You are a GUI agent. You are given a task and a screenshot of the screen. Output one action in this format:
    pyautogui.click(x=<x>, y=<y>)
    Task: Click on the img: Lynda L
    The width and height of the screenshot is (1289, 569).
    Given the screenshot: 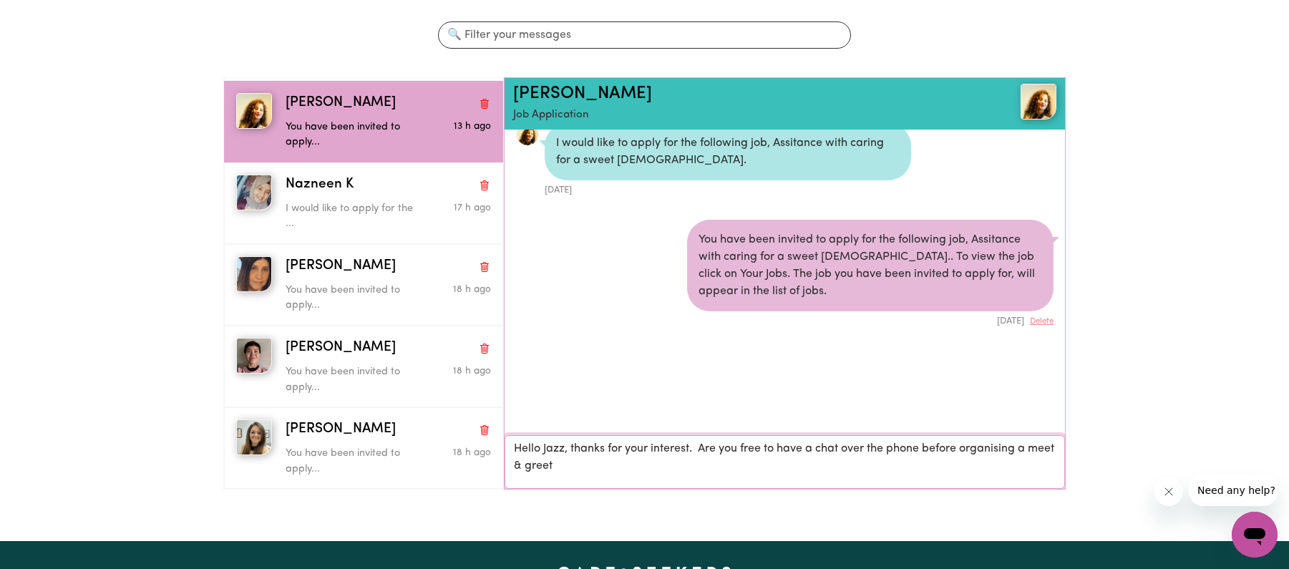 What is the action you would take?
    pyautogui.click(x=254, y=437)
    